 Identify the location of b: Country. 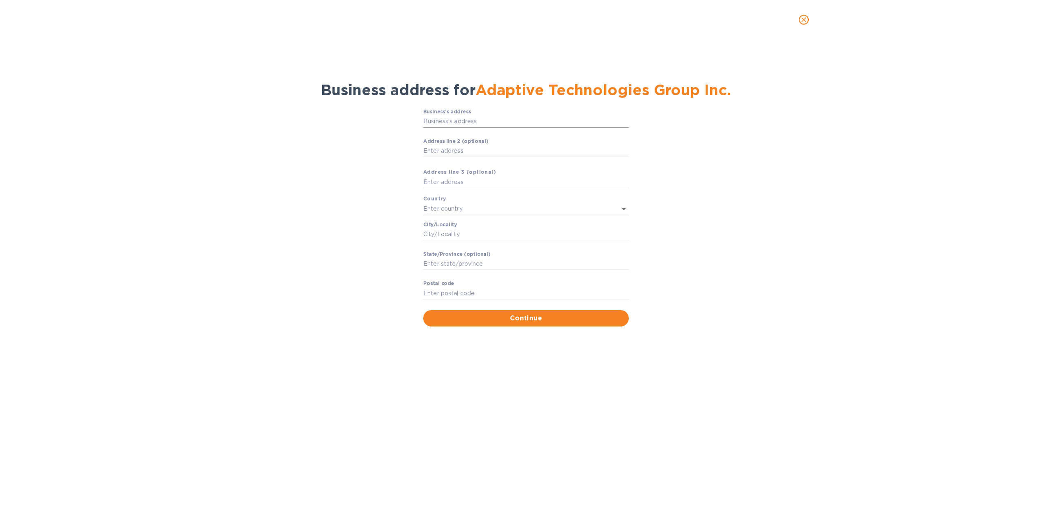
(435, 198).